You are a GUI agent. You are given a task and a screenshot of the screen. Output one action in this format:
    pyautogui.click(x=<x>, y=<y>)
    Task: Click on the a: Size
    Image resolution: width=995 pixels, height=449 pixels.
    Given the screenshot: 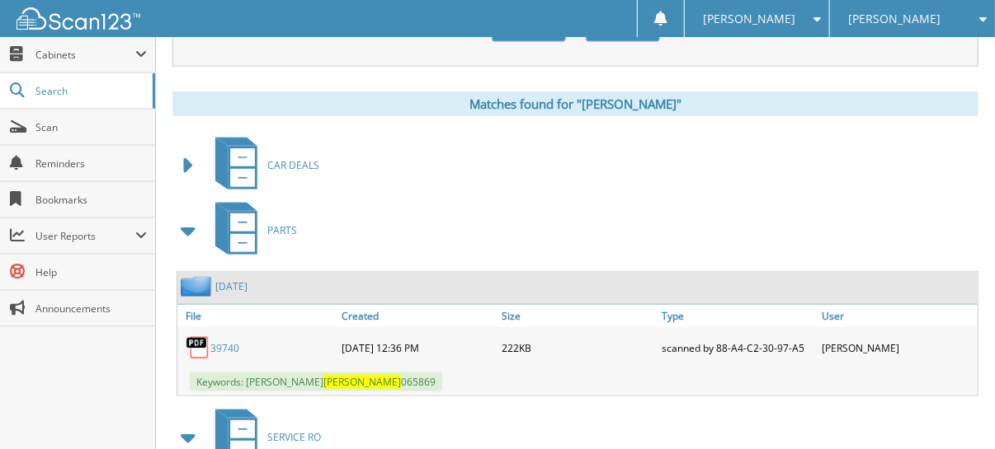 What is the action you would take?
    pyautogui.click(x=577, y=316)
    